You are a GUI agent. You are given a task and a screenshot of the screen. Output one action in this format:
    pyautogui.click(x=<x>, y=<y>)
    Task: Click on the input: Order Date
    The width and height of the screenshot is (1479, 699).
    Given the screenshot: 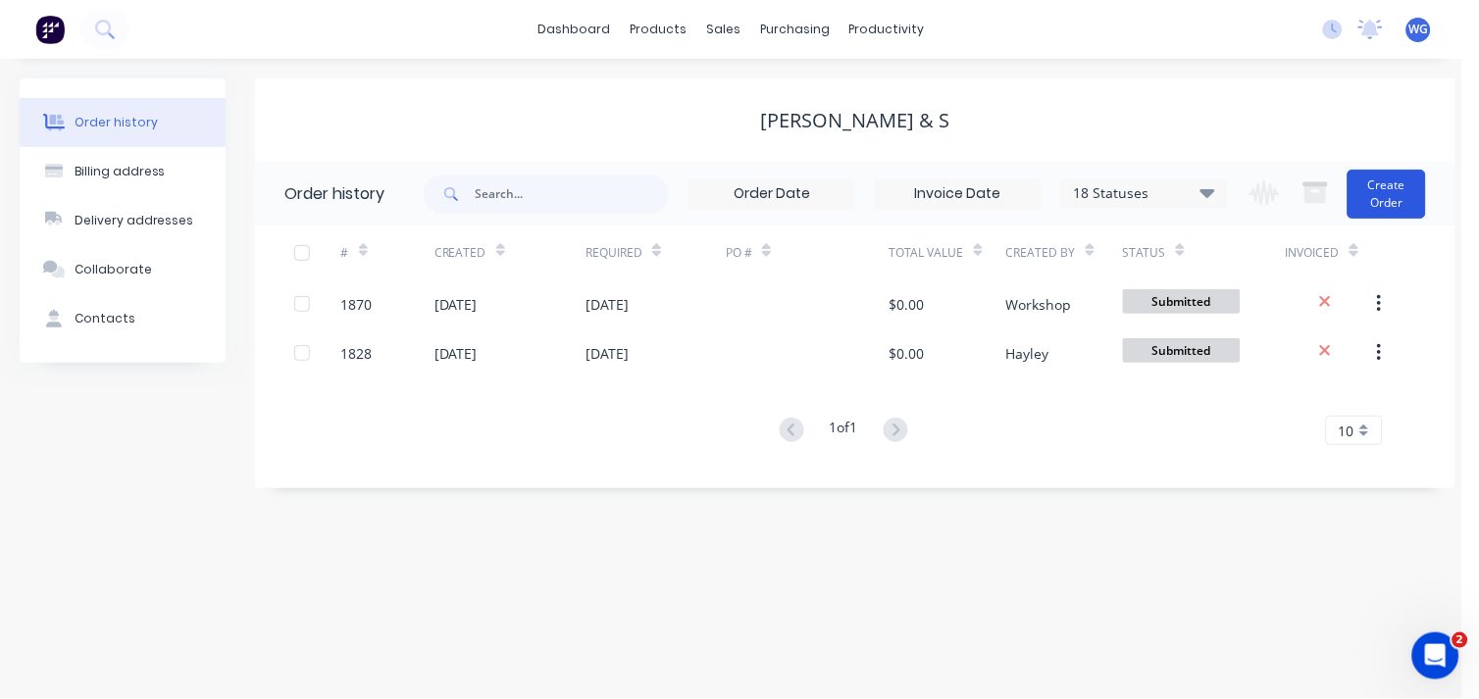 What is the action you would take?
    pyautogui.click(x=772, y=194)
    